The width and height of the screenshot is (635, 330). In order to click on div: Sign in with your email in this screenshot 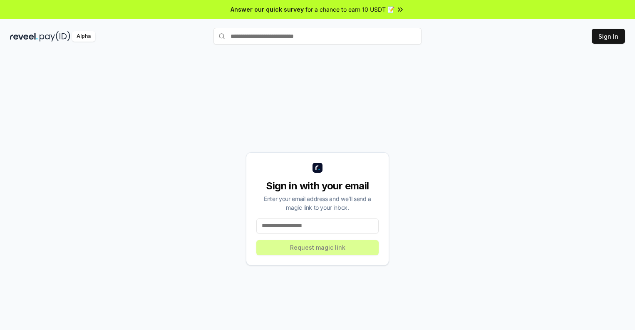, I will do `click(318, 186)`.